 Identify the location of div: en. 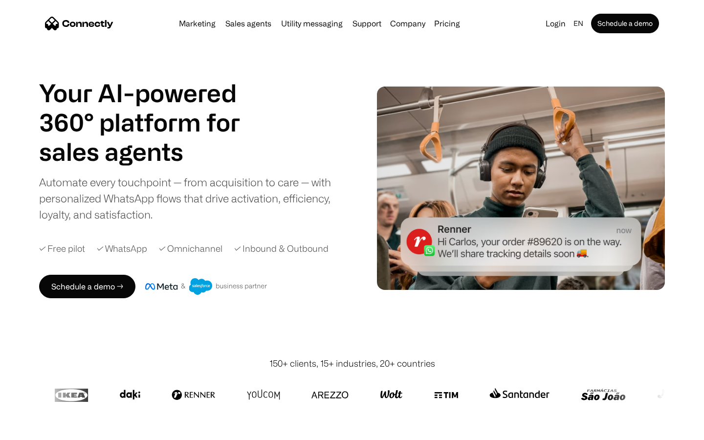
(578, 23).